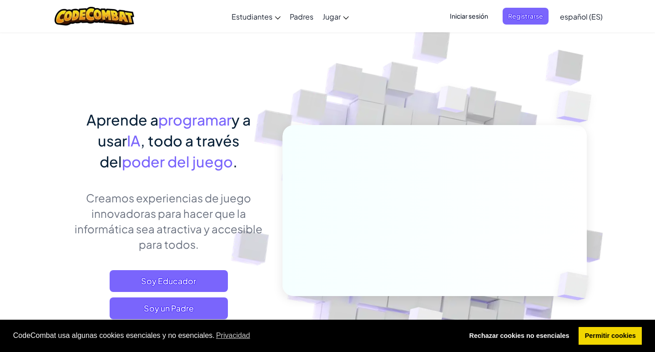 This screenshot has height=352, width=655. Describe the element at coordinates (169, 151) in the screenshot. I see `span: , todo a través del` at that location.